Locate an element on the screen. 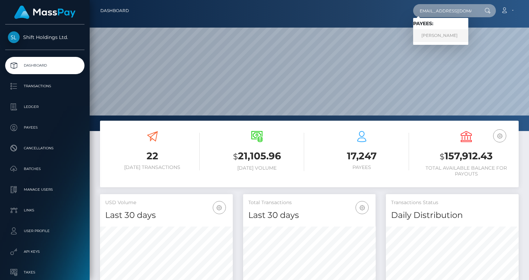 The height and width of the screenshot is (280, 529). h3: 17,247 is located at coordinates (361, 156).